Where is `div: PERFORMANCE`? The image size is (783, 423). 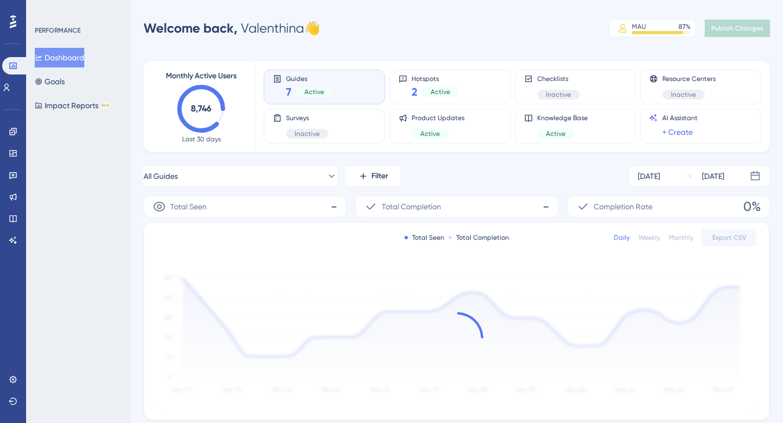 div: PERFORMANCE is located at coordinates (58, 30).